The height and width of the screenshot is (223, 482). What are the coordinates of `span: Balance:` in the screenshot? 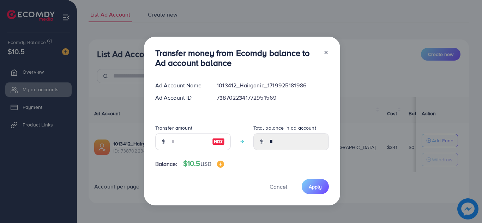 It's located at (166, 164).